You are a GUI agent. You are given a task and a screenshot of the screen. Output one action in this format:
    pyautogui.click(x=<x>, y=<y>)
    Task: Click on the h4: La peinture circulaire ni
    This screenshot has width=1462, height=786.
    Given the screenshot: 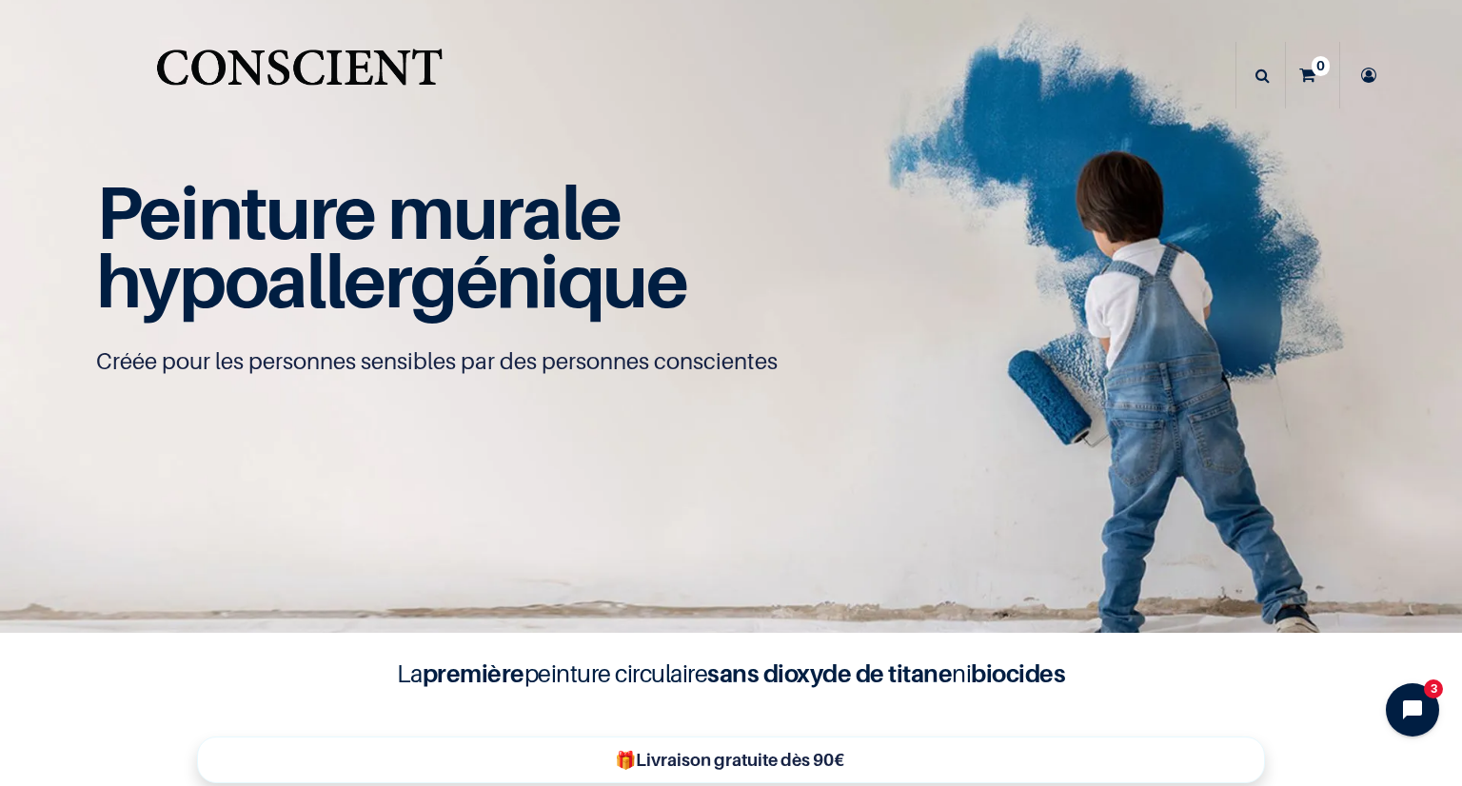 What is the action you would take?
    pyautogui.click(x=731, y=674)
    